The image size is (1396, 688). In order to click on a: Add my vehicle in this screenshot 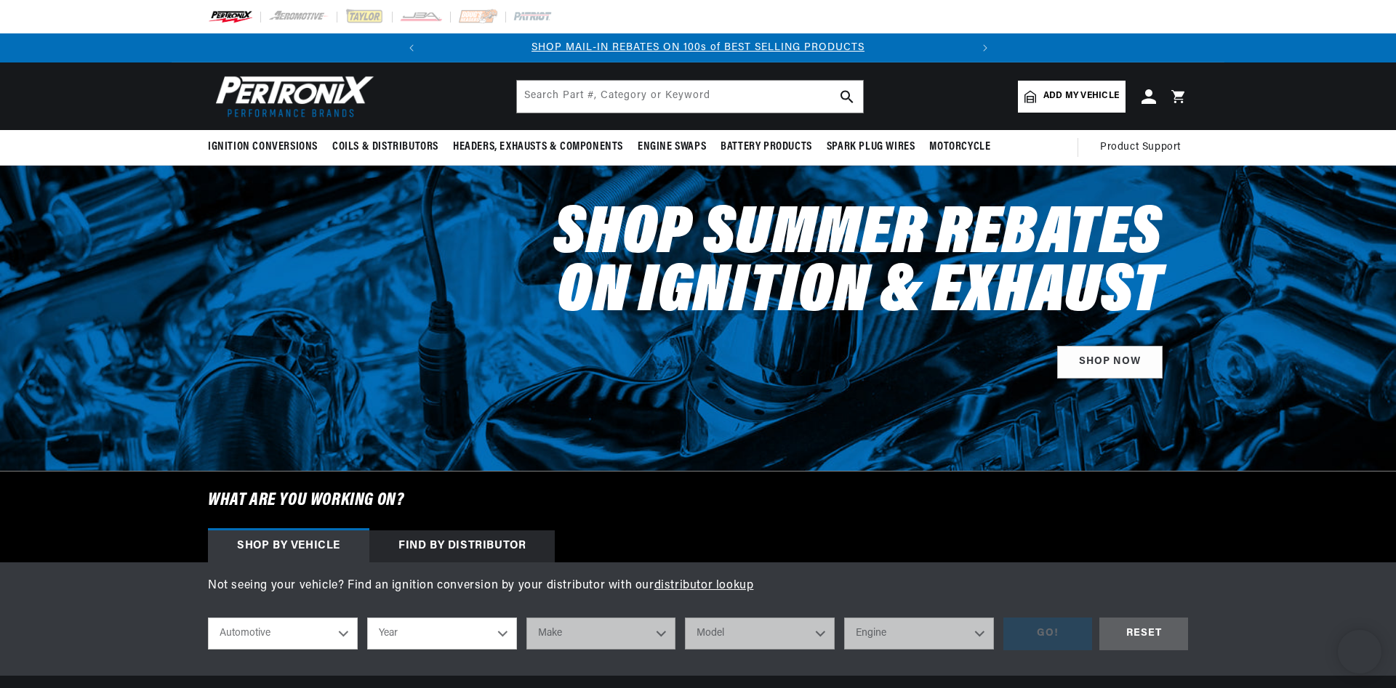, I will do `click(1071, 97)`.